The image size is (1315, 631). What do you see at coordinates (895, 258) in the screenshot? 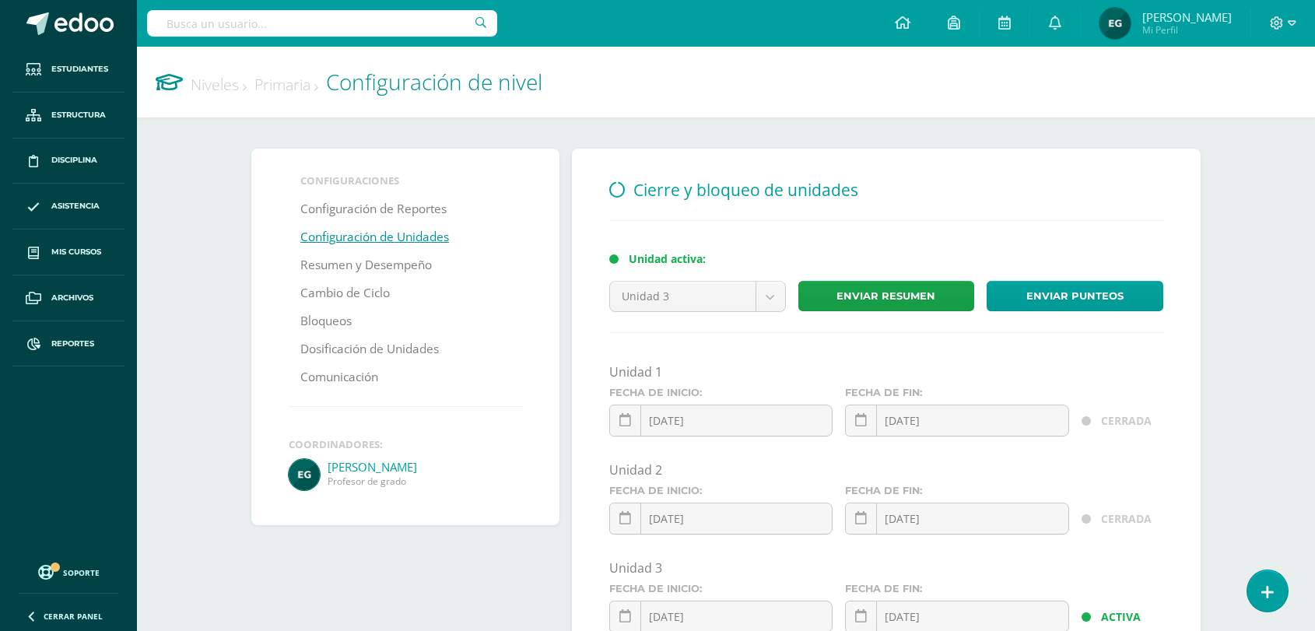
I see `div: Unidad activa:` at bounding box center [895, 258].